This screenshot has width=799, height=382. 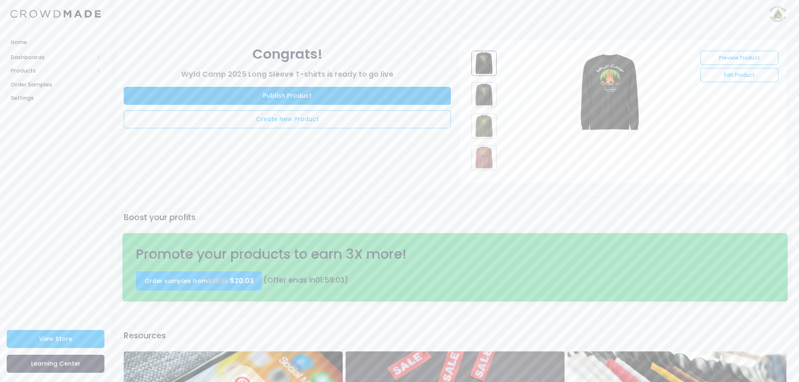 I want to click on span: Learning Center, so click(x=56, y=364).